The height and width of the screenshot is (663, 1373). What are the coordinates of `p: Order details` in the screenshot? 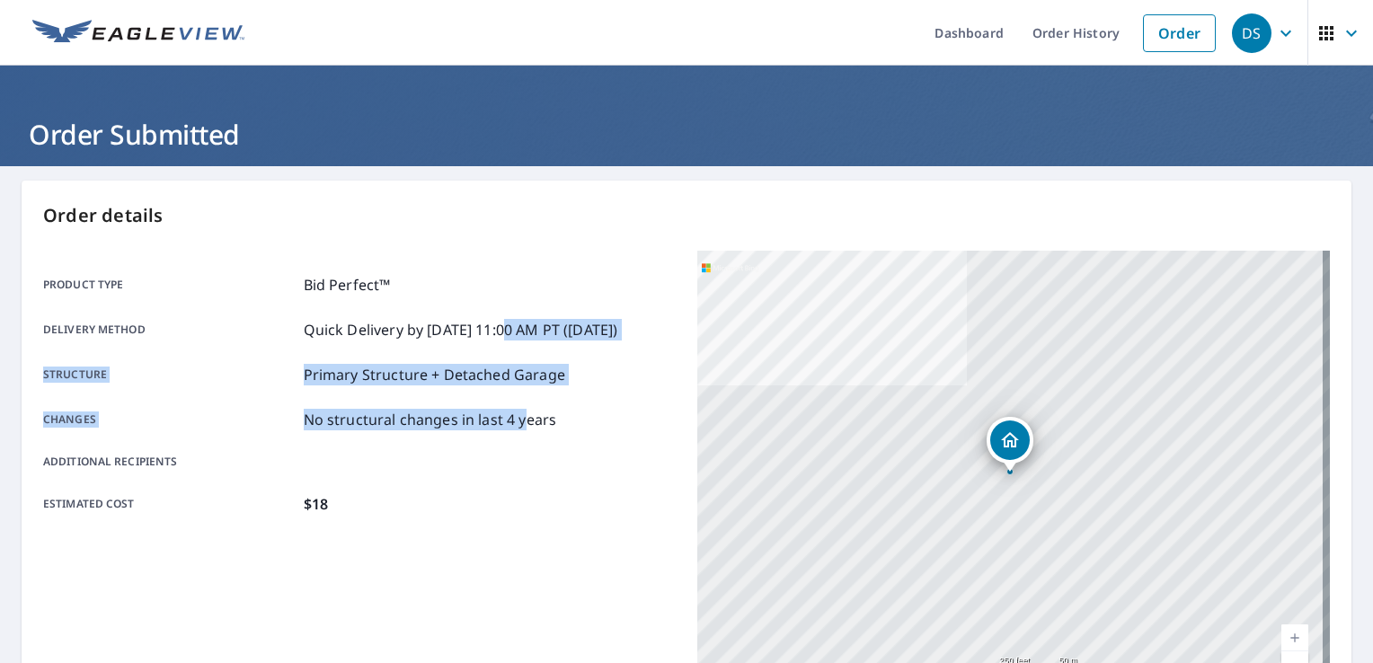 It's located at (687, 216).